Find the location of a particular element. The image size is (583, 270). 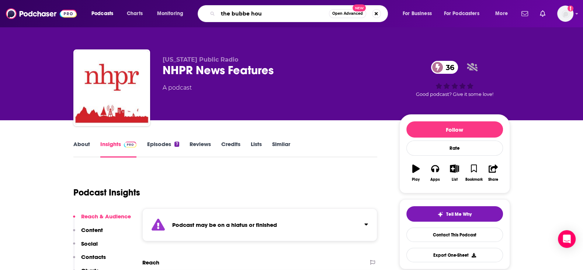

button: Apps is located at coordinates (435, 173).